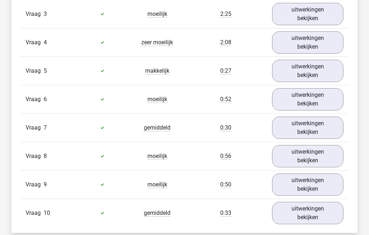  Describe the element at coordinates (225, 213) in the screenshot. I see `span: 0:33` at that location.